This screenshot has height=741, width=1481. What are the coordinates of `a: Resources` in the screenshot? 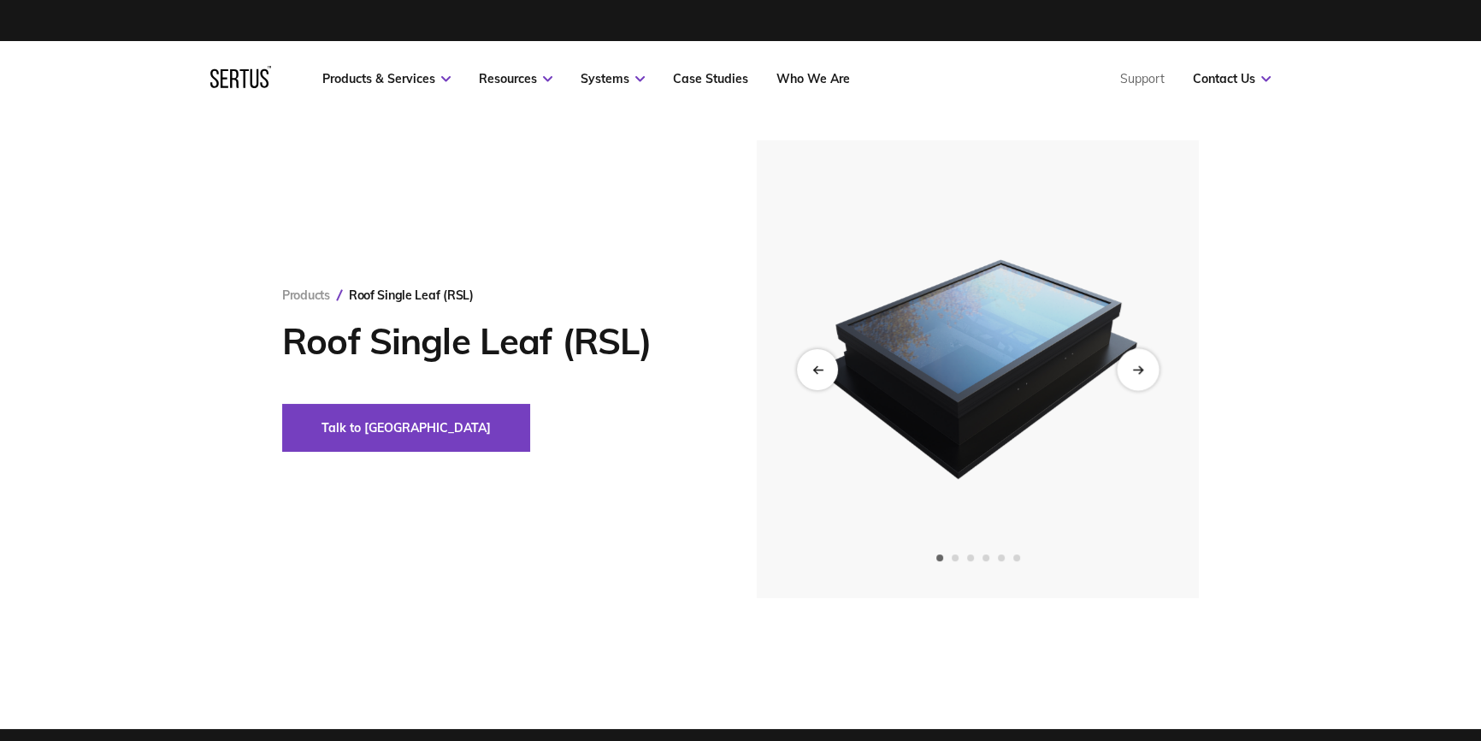 It's located at (516, 79).